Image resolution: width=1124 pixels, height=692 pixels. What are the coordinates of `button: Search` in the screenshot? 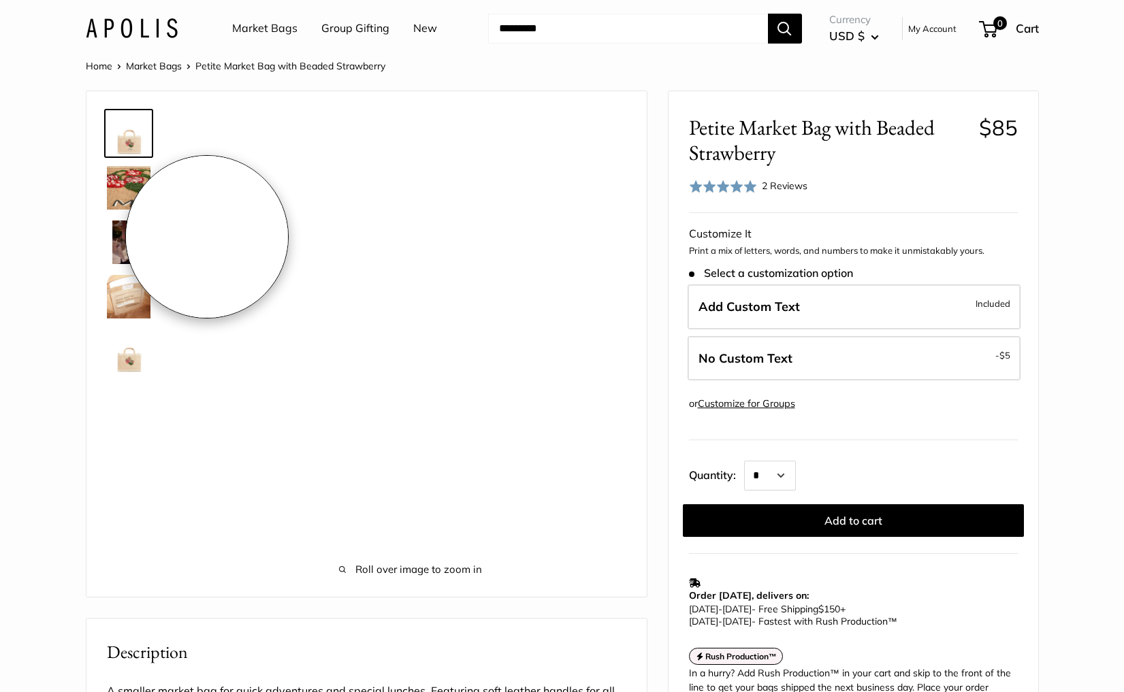 It's located at (785, 29).